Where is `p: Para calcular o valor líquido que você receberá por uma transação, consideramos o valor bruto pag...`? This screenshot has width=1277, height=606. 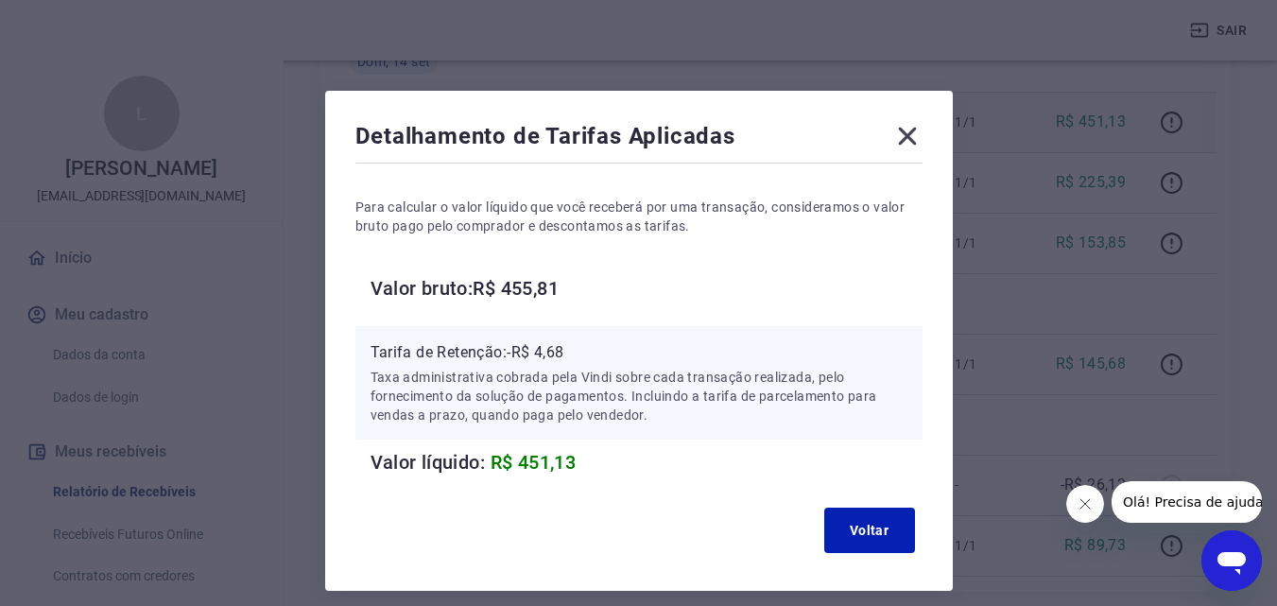 p: Para calcular o valor líquido que você receberá por uma transação, consideramos o valor bruto pag... is located at coordinates (639, 216).